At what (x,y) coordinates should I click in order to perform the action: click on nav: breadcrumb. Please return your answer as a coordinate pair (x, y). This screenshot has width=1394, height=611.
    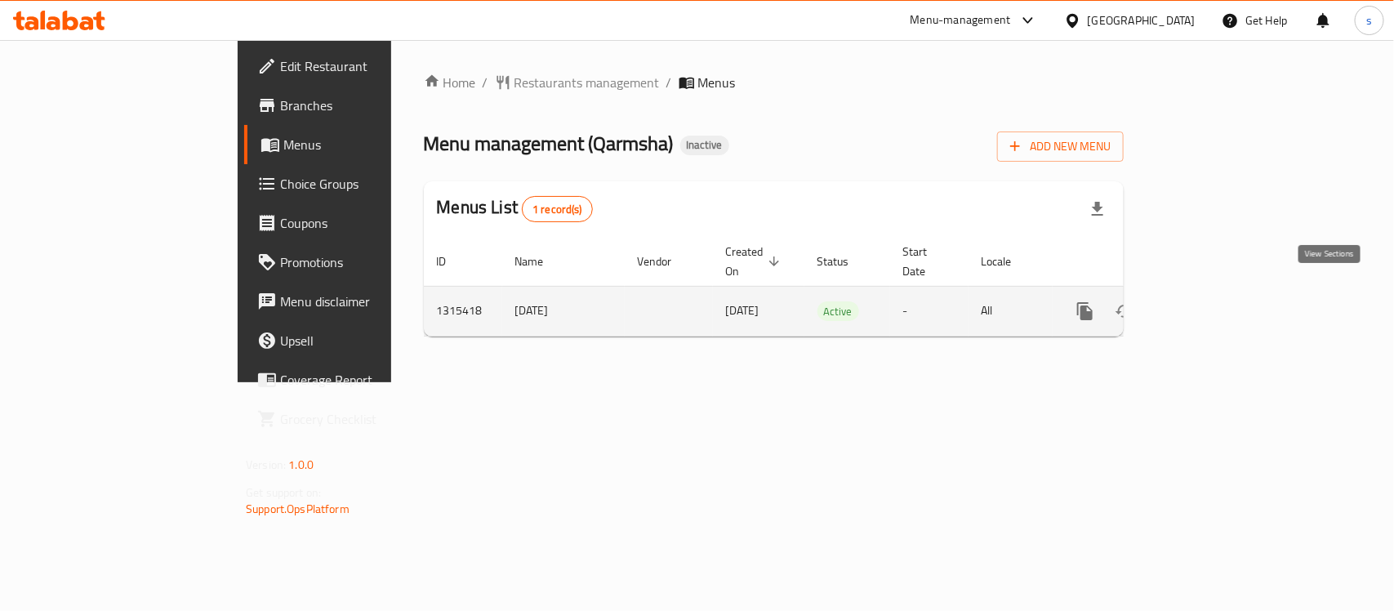
    Looking at the image, I should click on (774, 83).